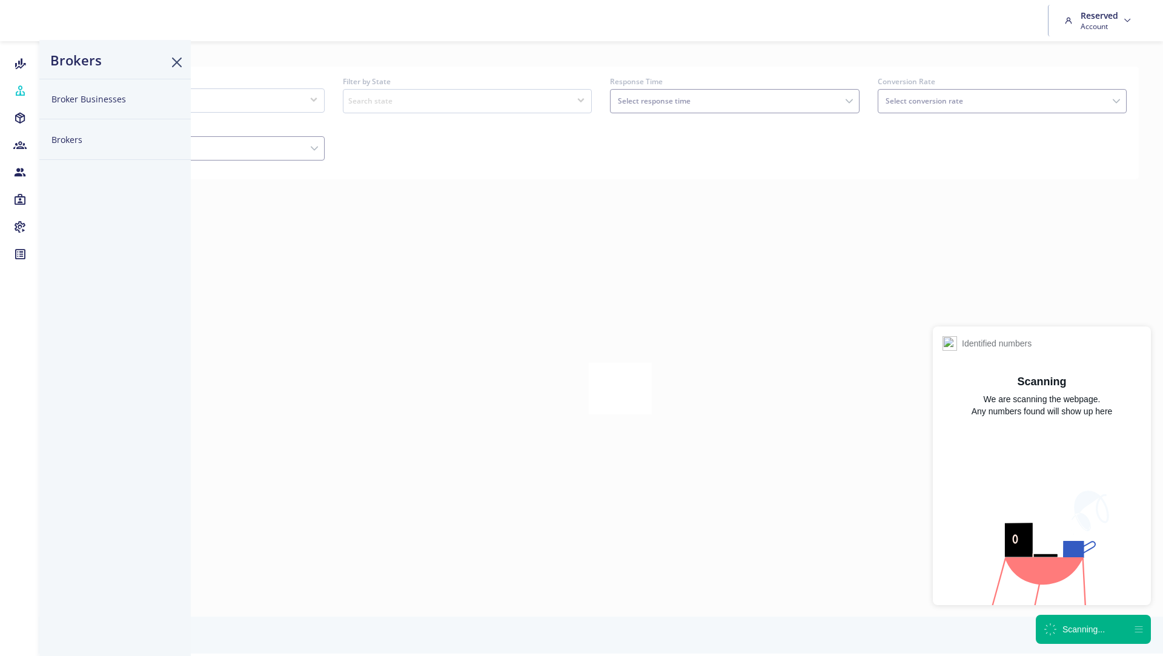  I want to click on a: Reserved Account, so click(1099, 21).